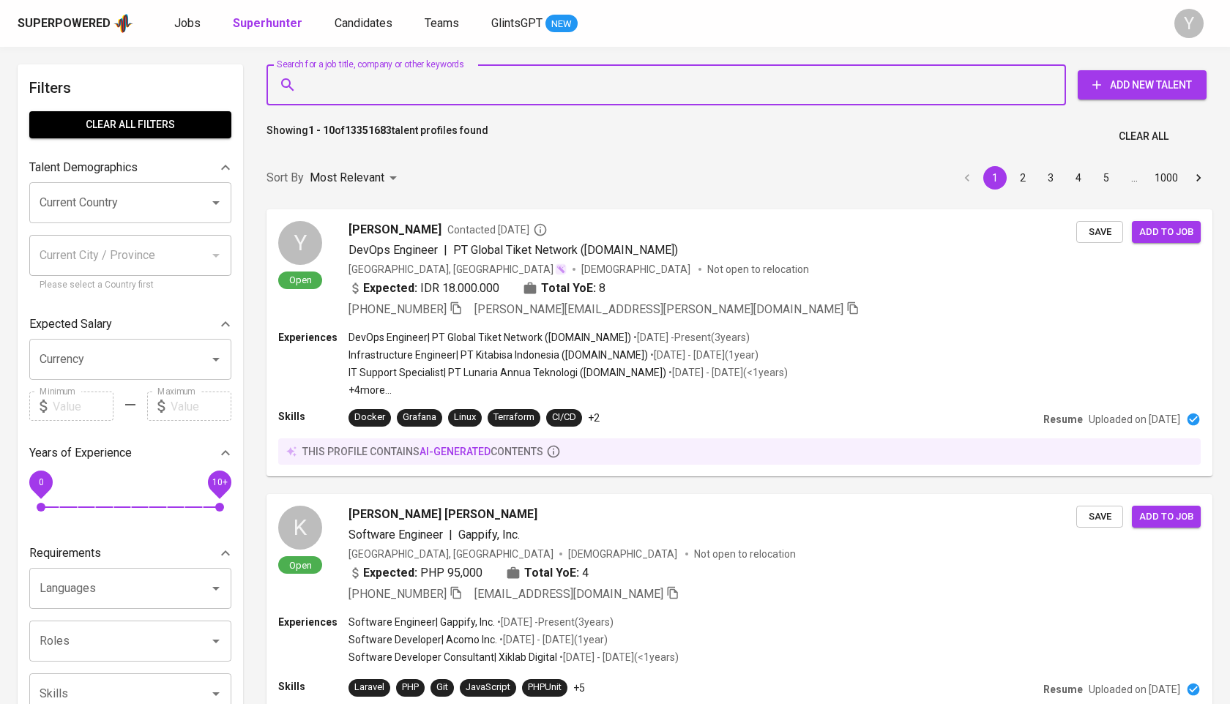  Describe the element at coordinates (540, 230) in the screenshot. I see `svg: By Batam recruiter` at that location.